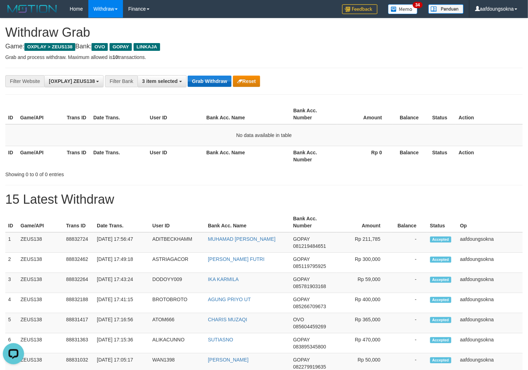 The width and height of the screenshot is (528, 370). Describe the element at coordinates (365, 156) in the screenshot. I see `th: Rp 0` at that location.